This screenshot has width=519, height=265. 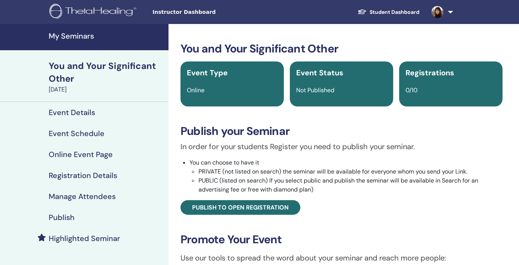 I want to click on span: Event Status, so click(x=320, y=73).